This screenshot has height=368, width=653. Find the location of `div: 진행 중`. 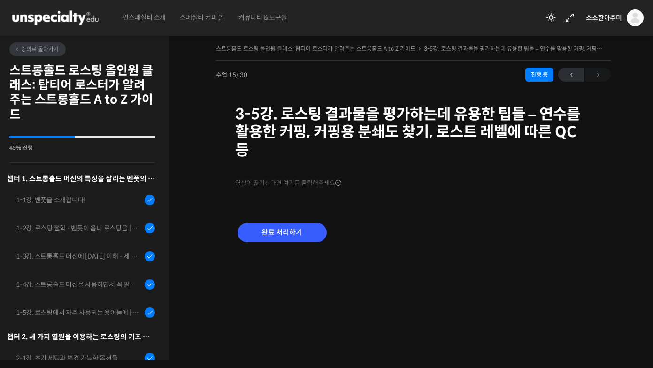

div: 진행 중 is located at coordinates (540, 75).